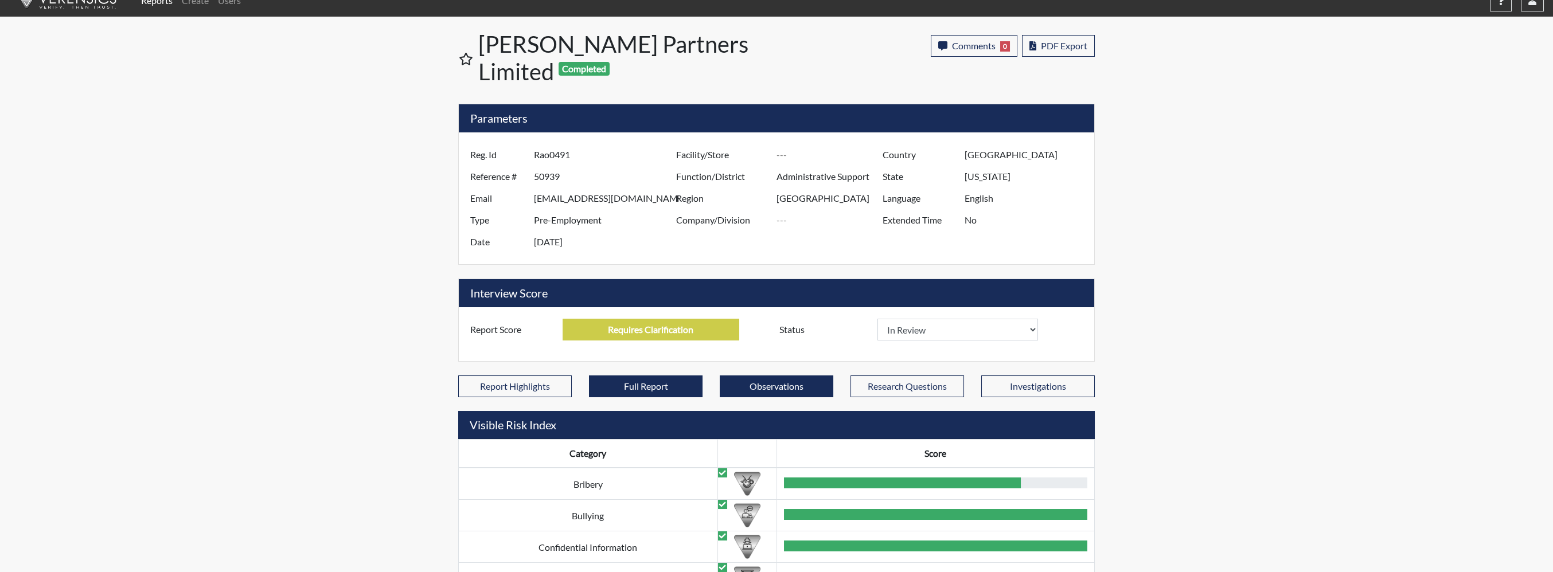 This screenshot has height=572, width=1553. I want to click on span: Comments, so click(974, 45).